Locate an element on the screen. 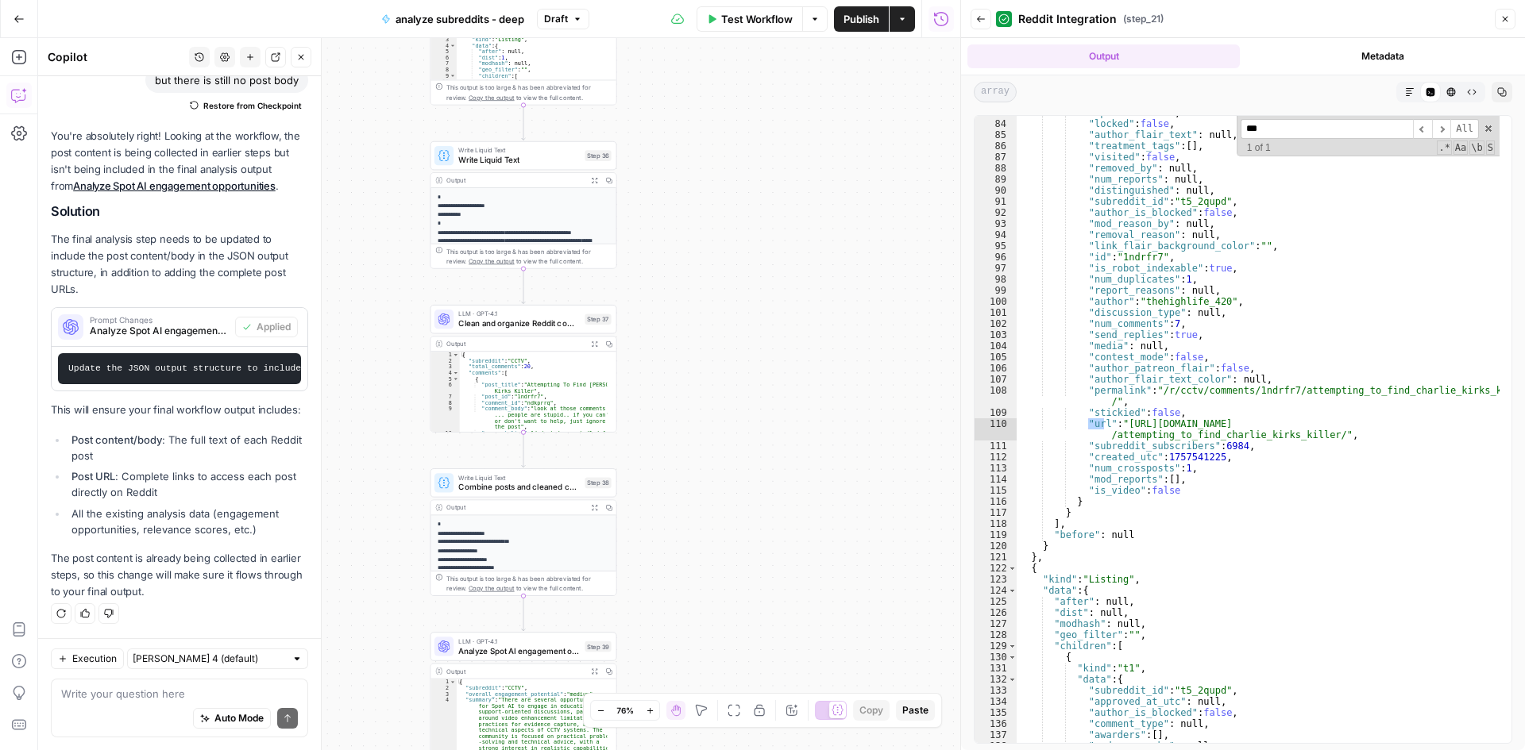 This screenshot has height=750, width=1525. span: Execution is located at coordinates (95, 659).